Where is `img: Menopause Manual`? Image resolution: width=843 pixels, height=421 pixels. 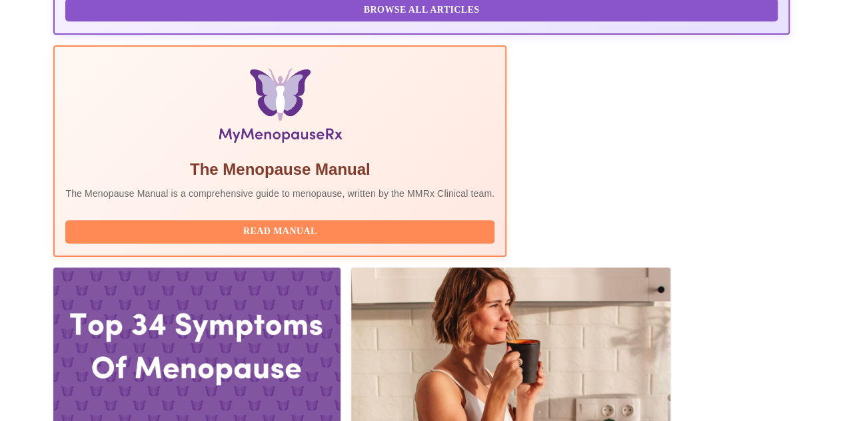 img: Menopause Manual is located at coordinates (280, 108).